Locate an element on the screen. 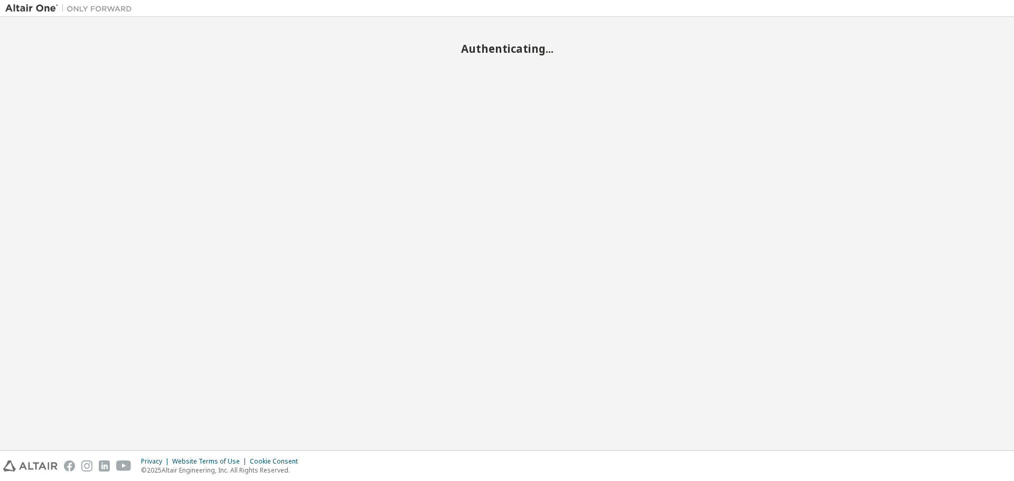  img: facebook.svg is located at coordinates (69, 466).